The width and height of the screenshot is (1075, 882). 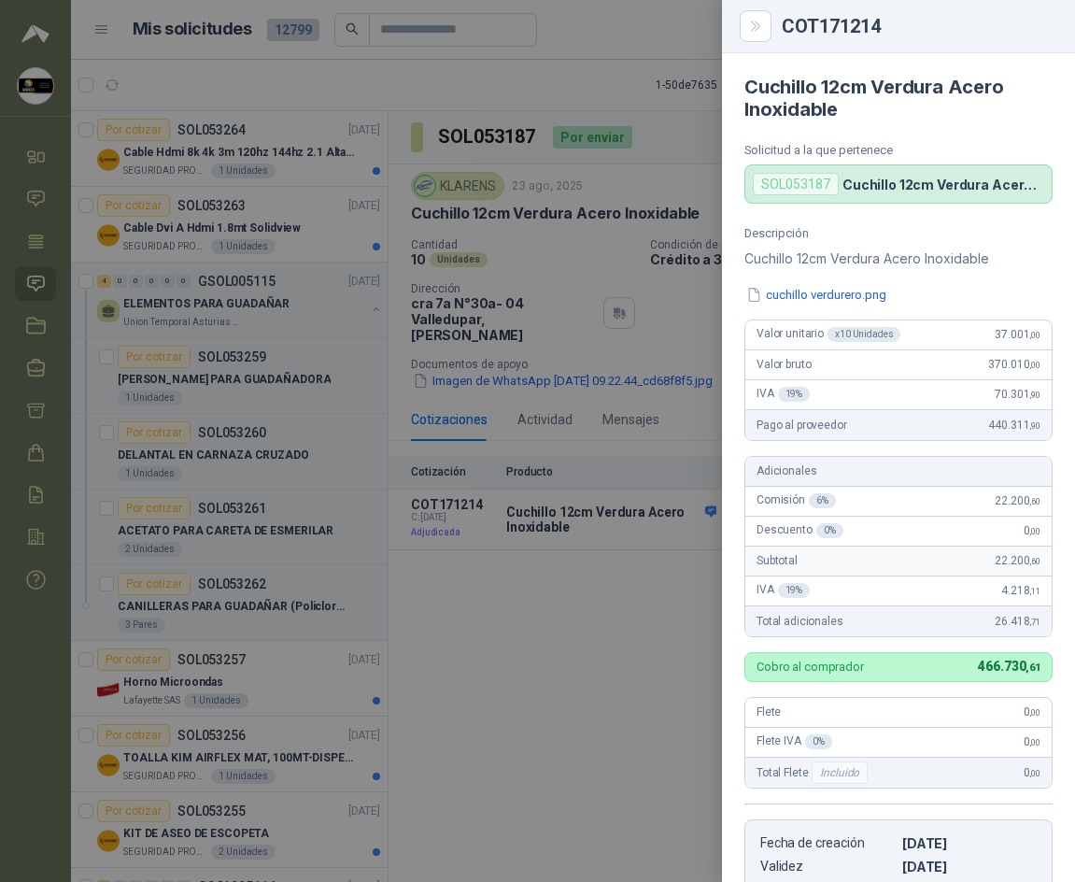 What do you see at coordinates (828, 334) in the screenshot?
I see `span: Valor unitario` at bounding box center [828, 334].